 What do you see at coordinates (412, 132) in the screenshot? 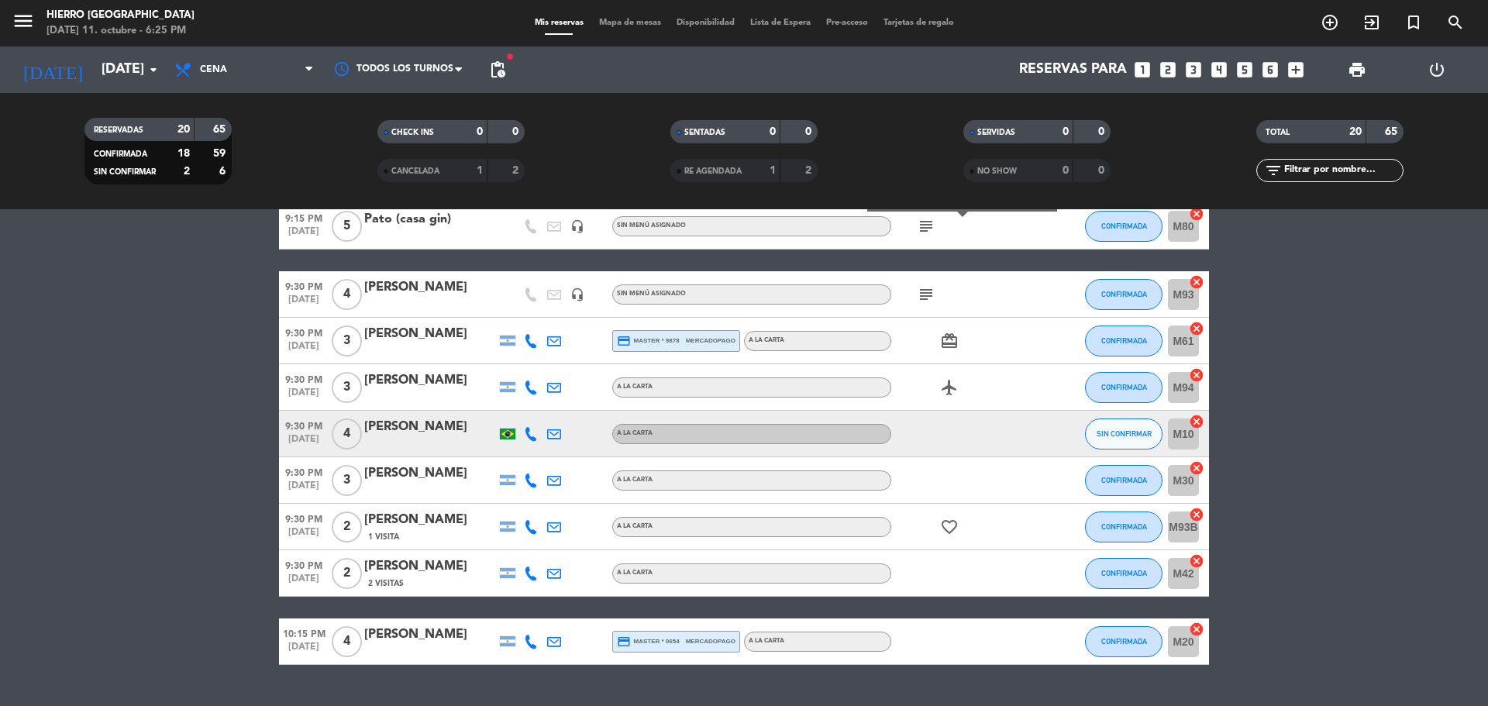
I see `span: CHECK INS` at bounding box center [412, 132].